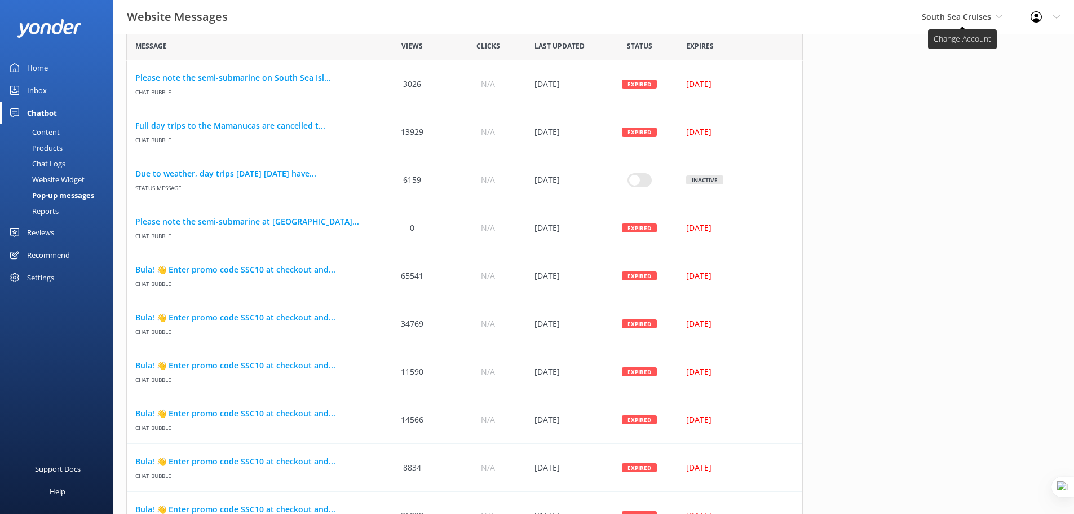 The image size is (1074, 514). Describe the element at coordinates (705, 180) in the screenshot. I see `div: Inactive` at that location.